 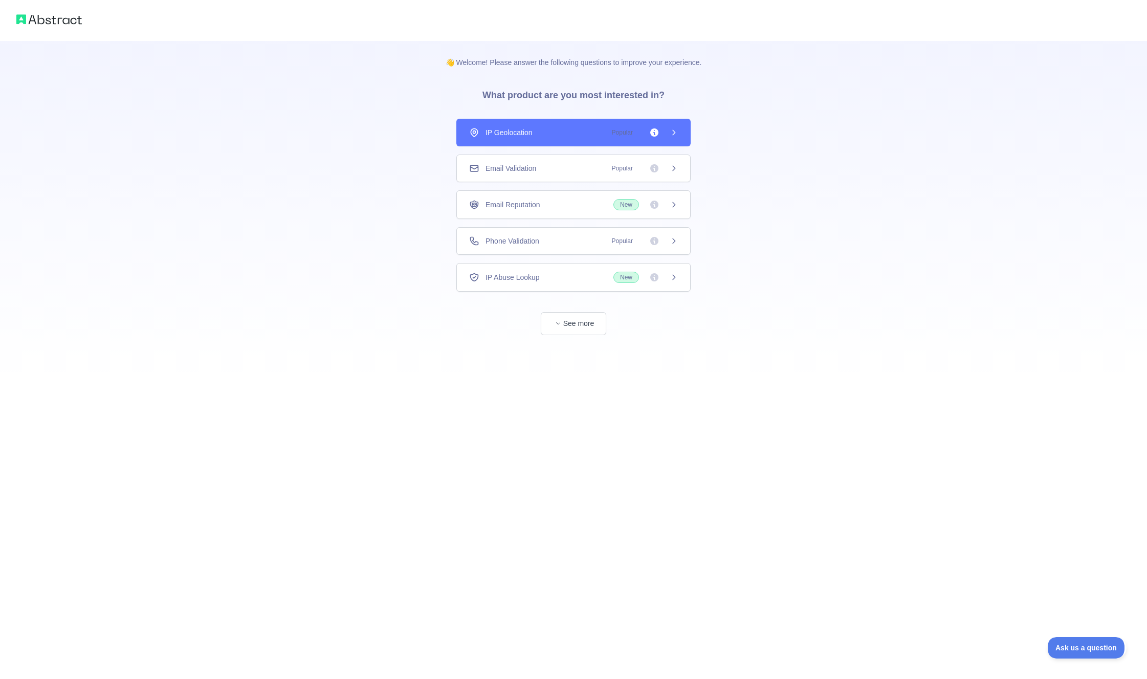 What do you see at coordinates (511, 168) in the screenshot?
I see `span: Email Validation` at bounding box center [511, 168].